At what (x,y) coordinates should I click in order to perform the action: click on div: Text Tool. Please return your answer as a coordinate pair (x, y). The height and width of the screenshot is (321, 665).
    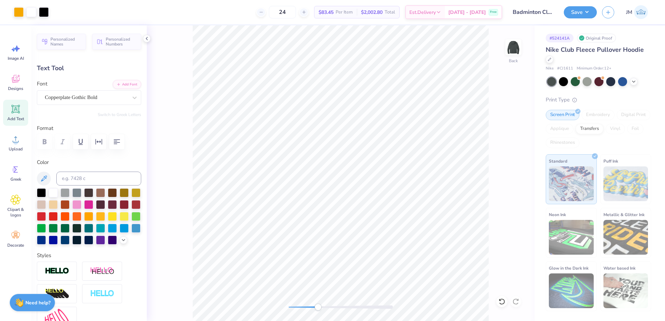
    Looking at the image, I should click on (89, 68).